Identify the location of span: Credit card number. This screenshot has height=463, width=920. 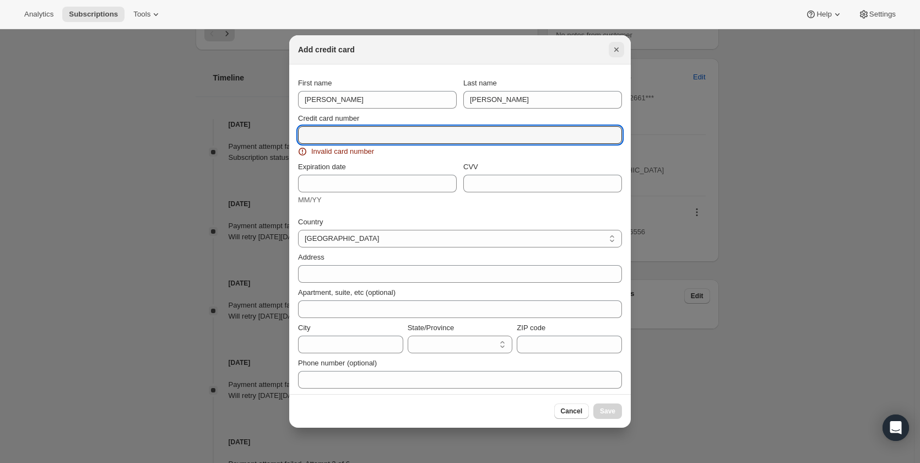
(328, 118).